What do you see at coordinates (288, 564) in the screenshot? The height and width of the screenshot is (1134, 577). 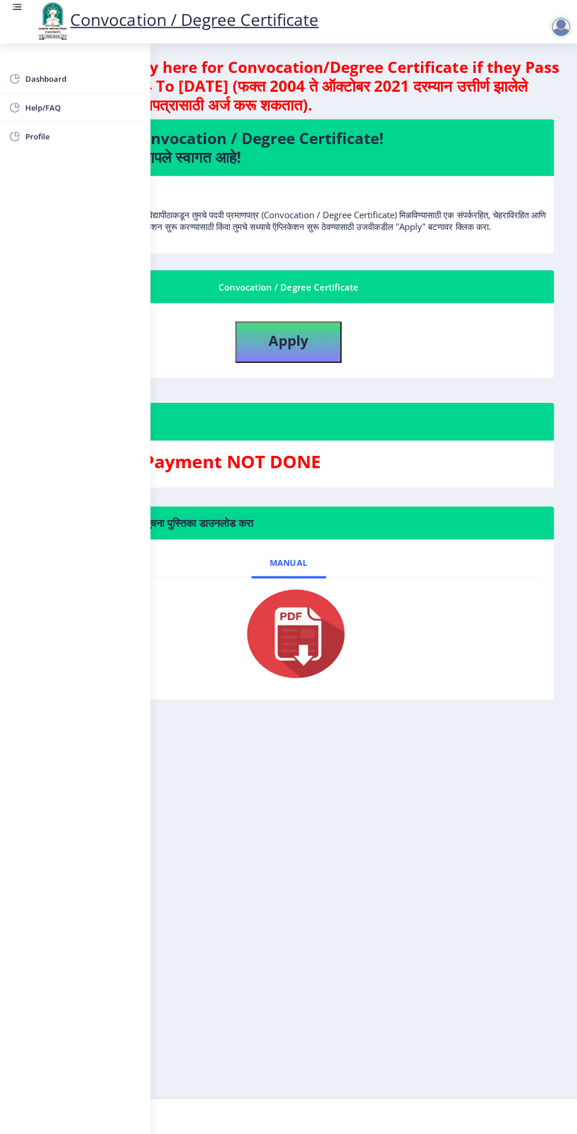 I see `span: Manual` at bounding box center [288, 564].